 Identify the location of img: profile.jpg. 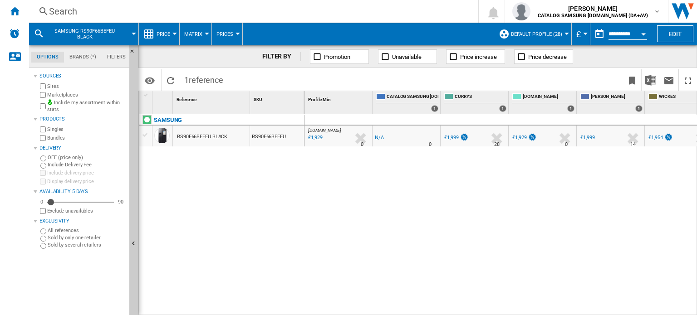
(521, 11).